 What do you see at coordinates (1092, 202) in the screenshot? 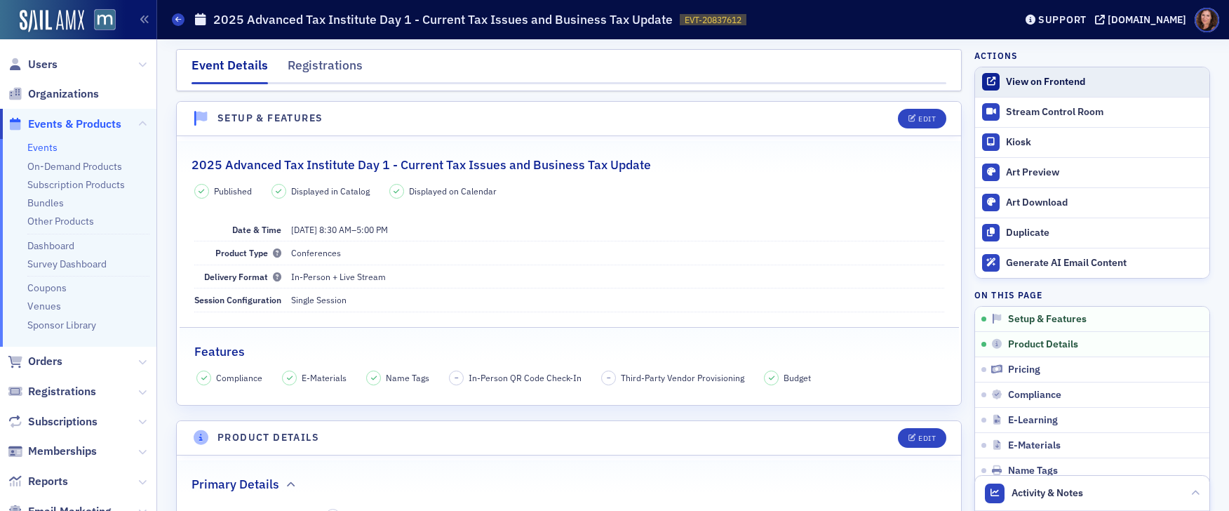
I see `a: Art Download` at bounding box center [1092, 202].